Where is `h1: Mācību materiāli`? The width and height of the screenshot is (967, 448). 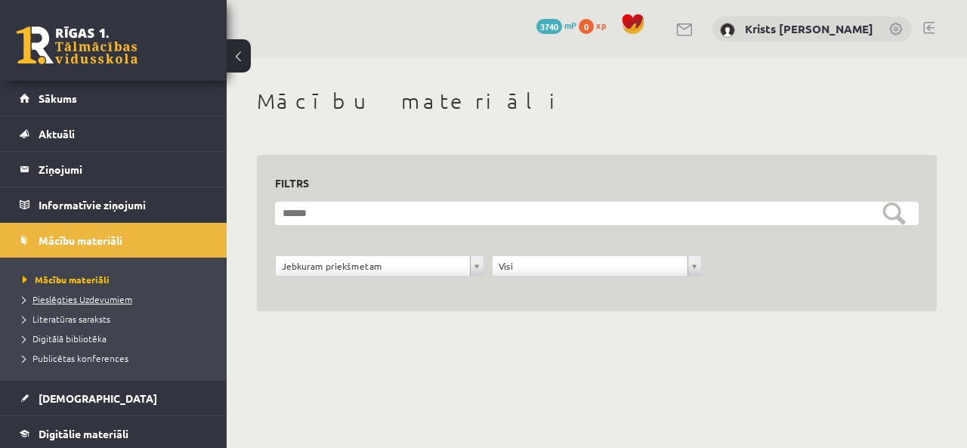 h1: Mācību materiāli is located at coordinates (597, 101).